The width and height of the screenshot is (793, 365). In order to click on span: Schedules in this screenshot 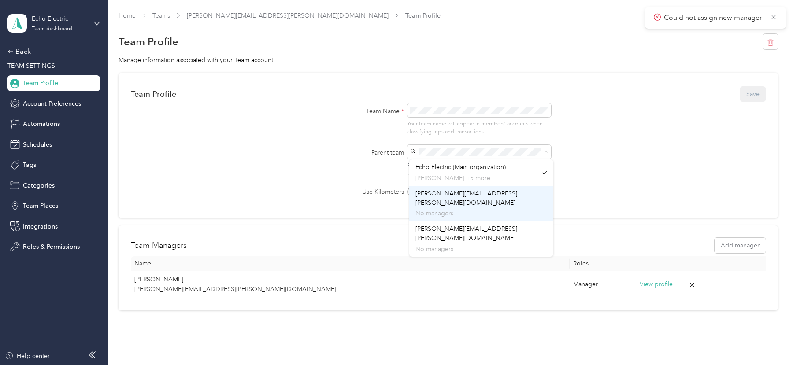, I will do `click(37, 144)`.